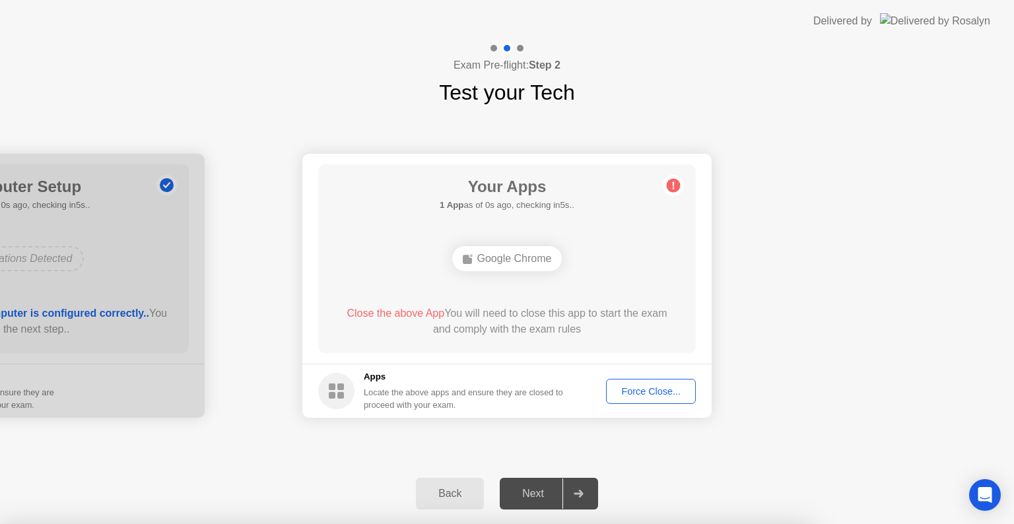 Image resolution: width=1014 pixels, height=524 pixels. I want to click on div: Force Close..., so click(651, 391).